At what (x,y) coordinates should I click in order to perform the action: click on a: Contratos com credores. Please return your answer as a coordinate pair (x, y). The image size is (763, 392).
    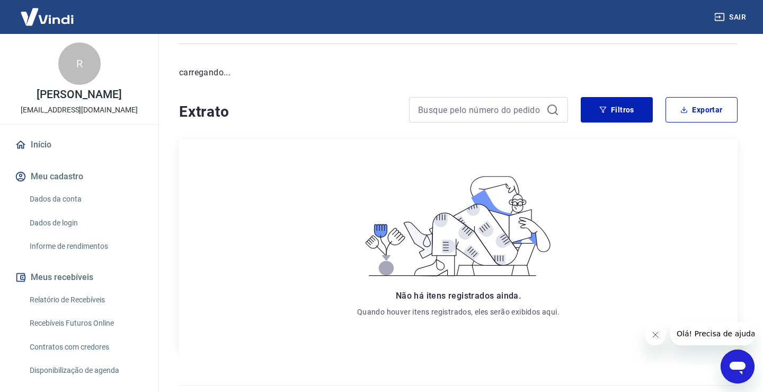
    Looking at the image, I should click on (85, 347).